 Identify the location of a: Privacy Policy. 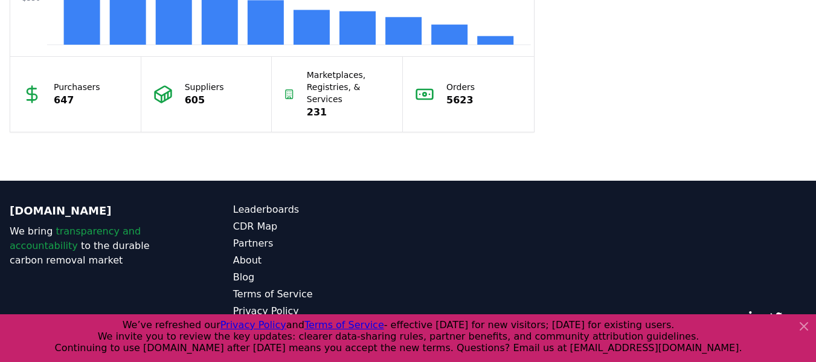
(321, 311).